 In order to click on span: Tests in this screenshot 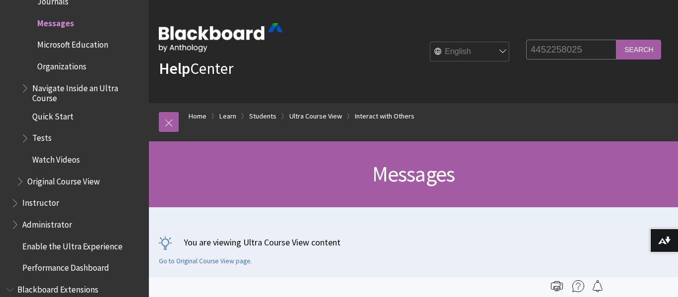, I will do `click(42, 136)`.